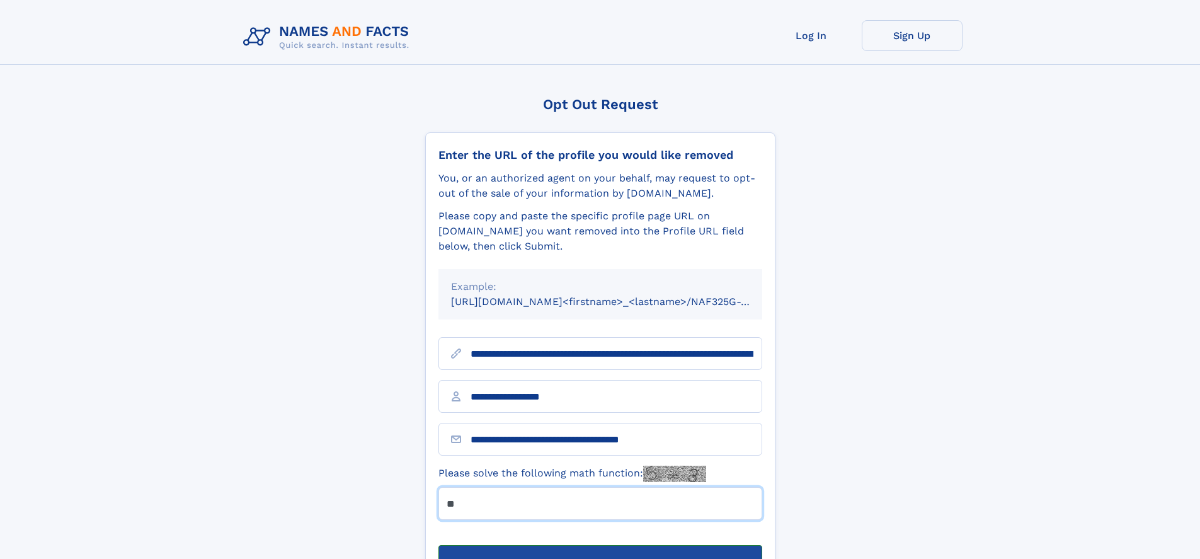  I want to click on div: Example:, so click(600, 287).